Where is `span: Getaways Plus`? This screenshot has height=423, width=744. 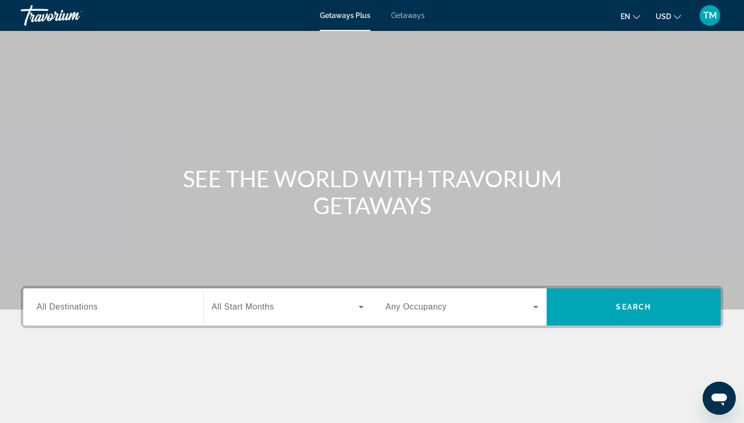
span: Getaways Plus is located at coordinates (345, 15).